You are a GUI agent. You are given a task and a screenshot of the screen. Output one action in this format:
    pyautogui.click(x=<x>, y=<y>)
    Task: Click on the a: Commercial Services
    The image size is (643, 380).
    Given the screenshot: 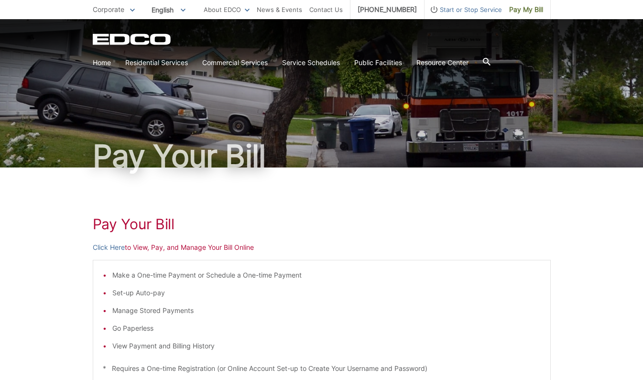 What is the action you would take?
    pyautogui.click(x=235, y=63)
    